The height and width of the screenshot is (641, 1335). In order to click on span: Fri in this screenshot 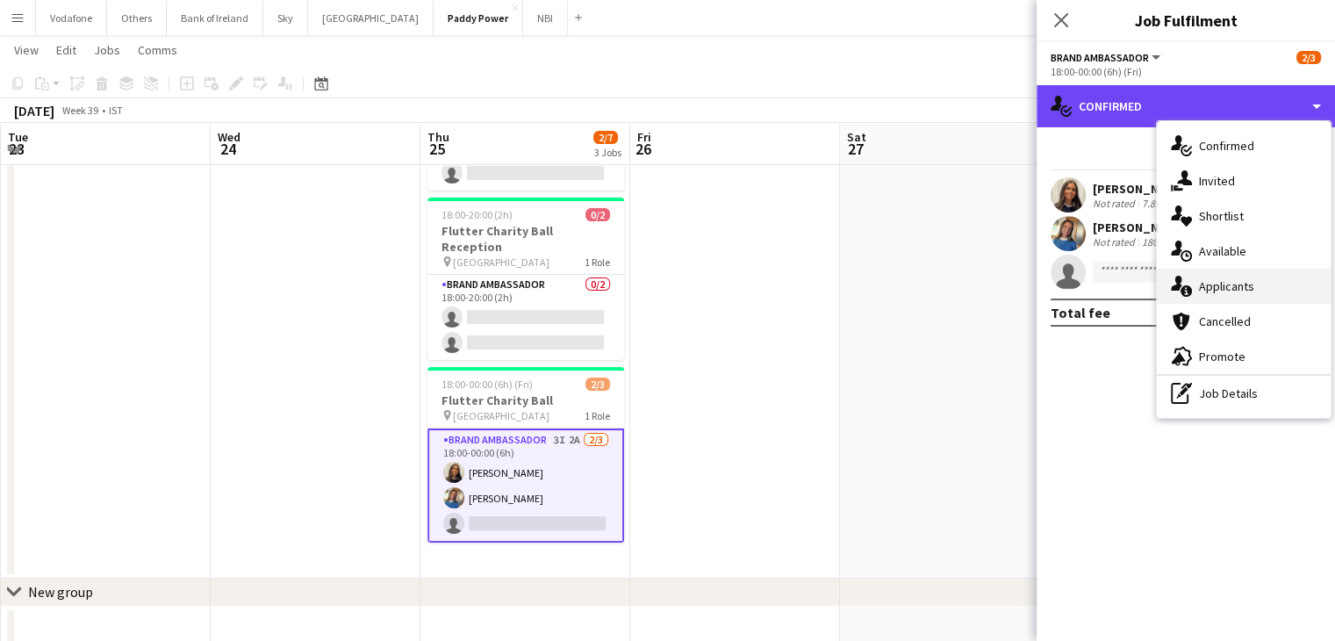, I will do `click(644, 137)`.